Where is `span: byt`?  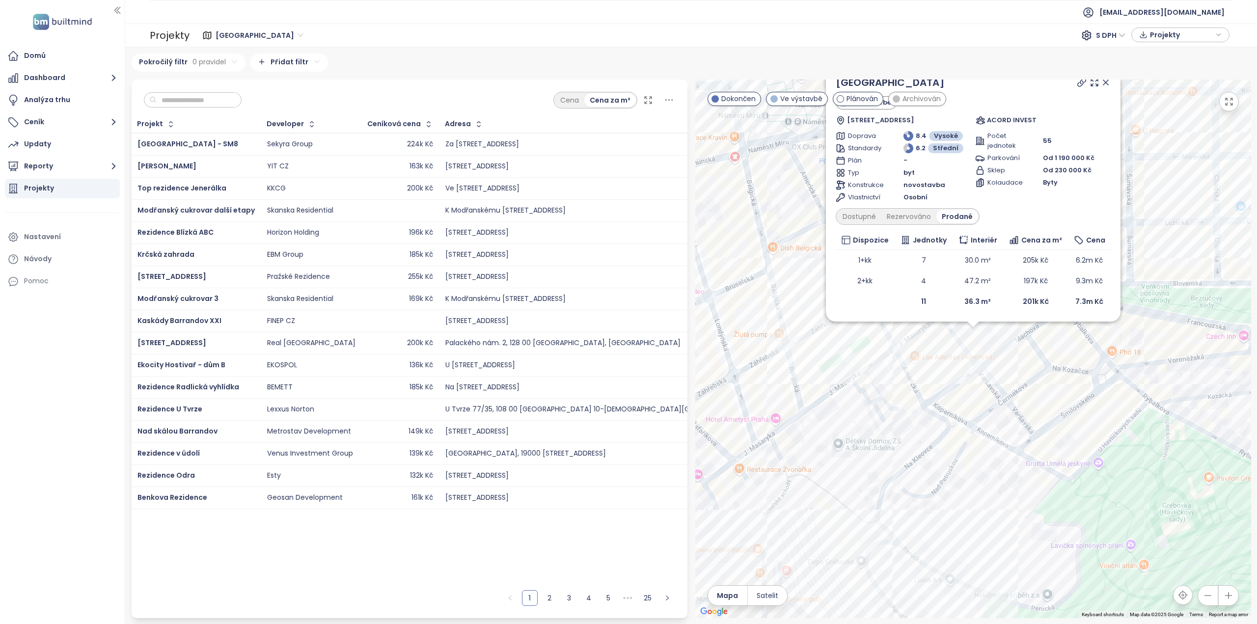 span: byt is located at coordinates (909, 173).